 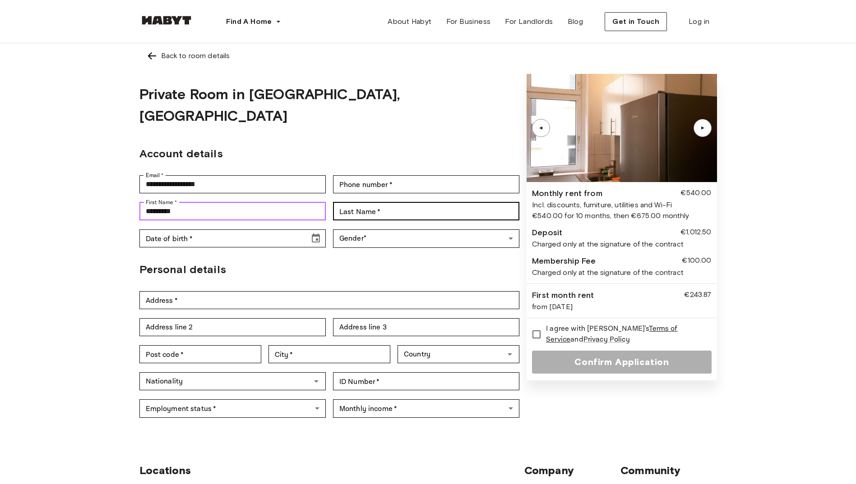 What do you see at coordinates (161, 203) in the screenshot?
I see `label: First Name` at bounding box center [161, 203].